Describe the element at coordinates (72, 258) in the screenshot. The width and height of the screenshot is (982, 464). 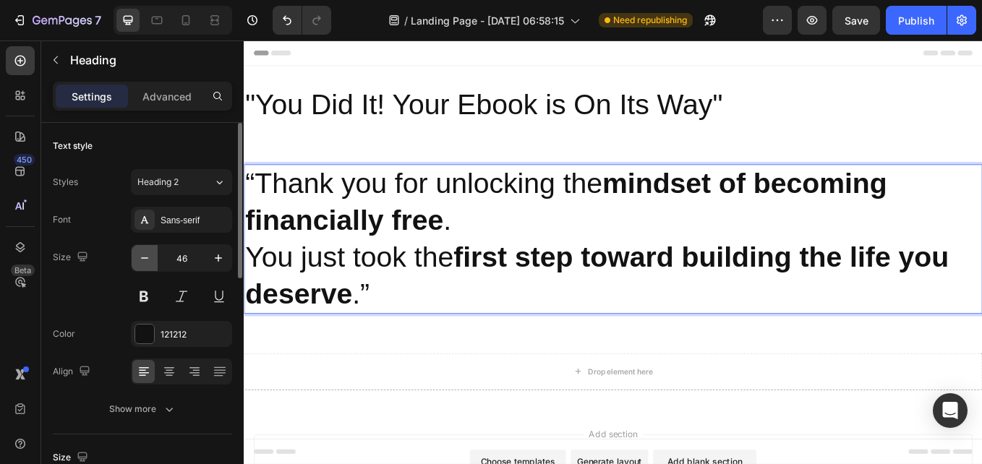
I see `div: Size` at that location.